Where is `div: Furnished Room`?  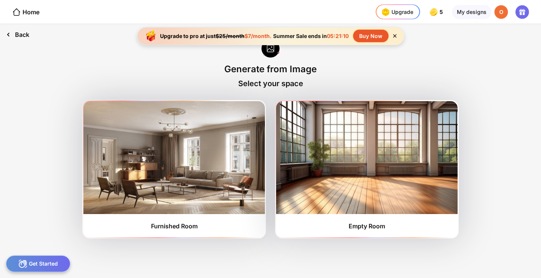 div: Furnished Room is located at coordinates (174, 226).